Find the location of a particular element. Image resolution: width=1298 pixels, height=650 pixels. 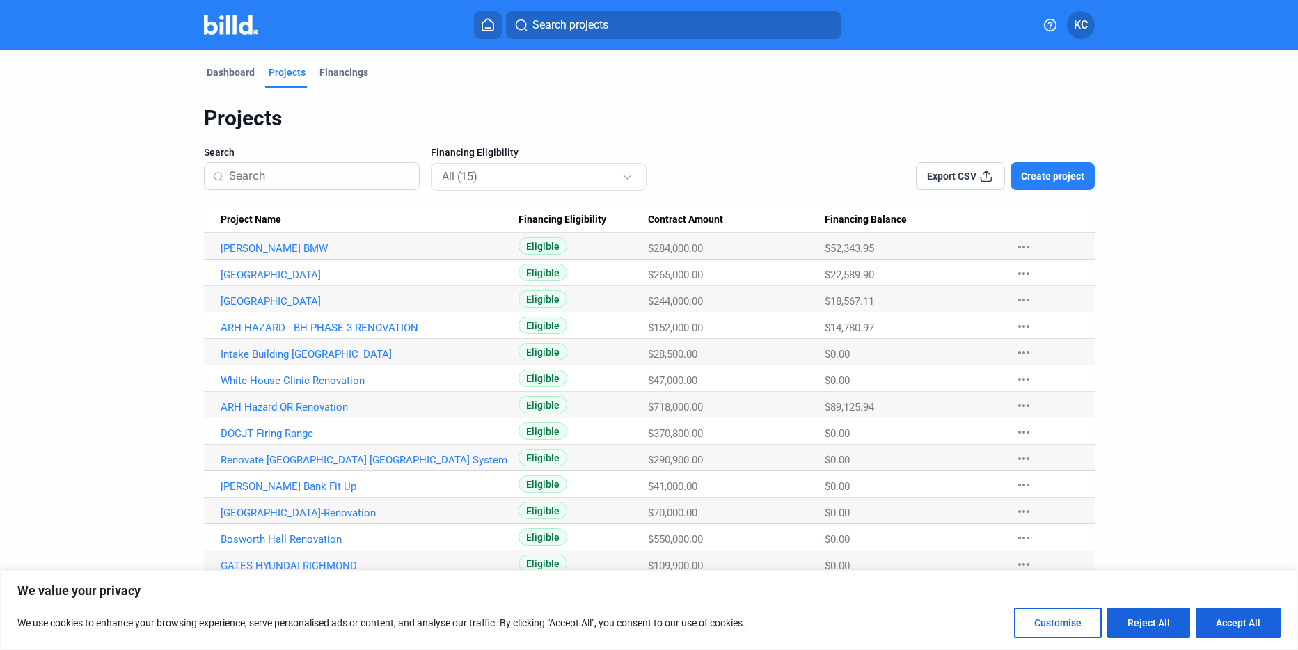

span: Export CSV is located at coordinates (951, 176).